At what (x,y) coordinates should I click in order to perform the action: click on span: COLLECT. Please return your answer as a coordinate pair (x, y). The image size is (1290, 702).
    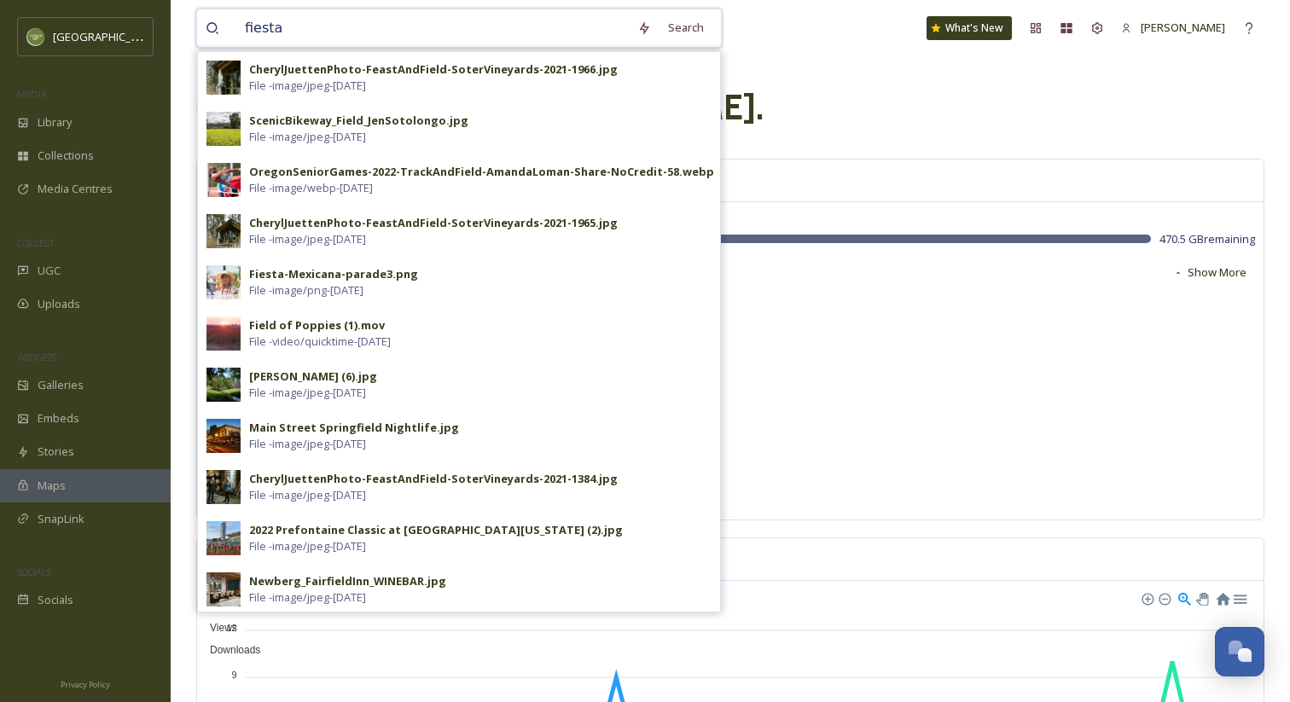
    Looking at the image, I should click on (35, 242).